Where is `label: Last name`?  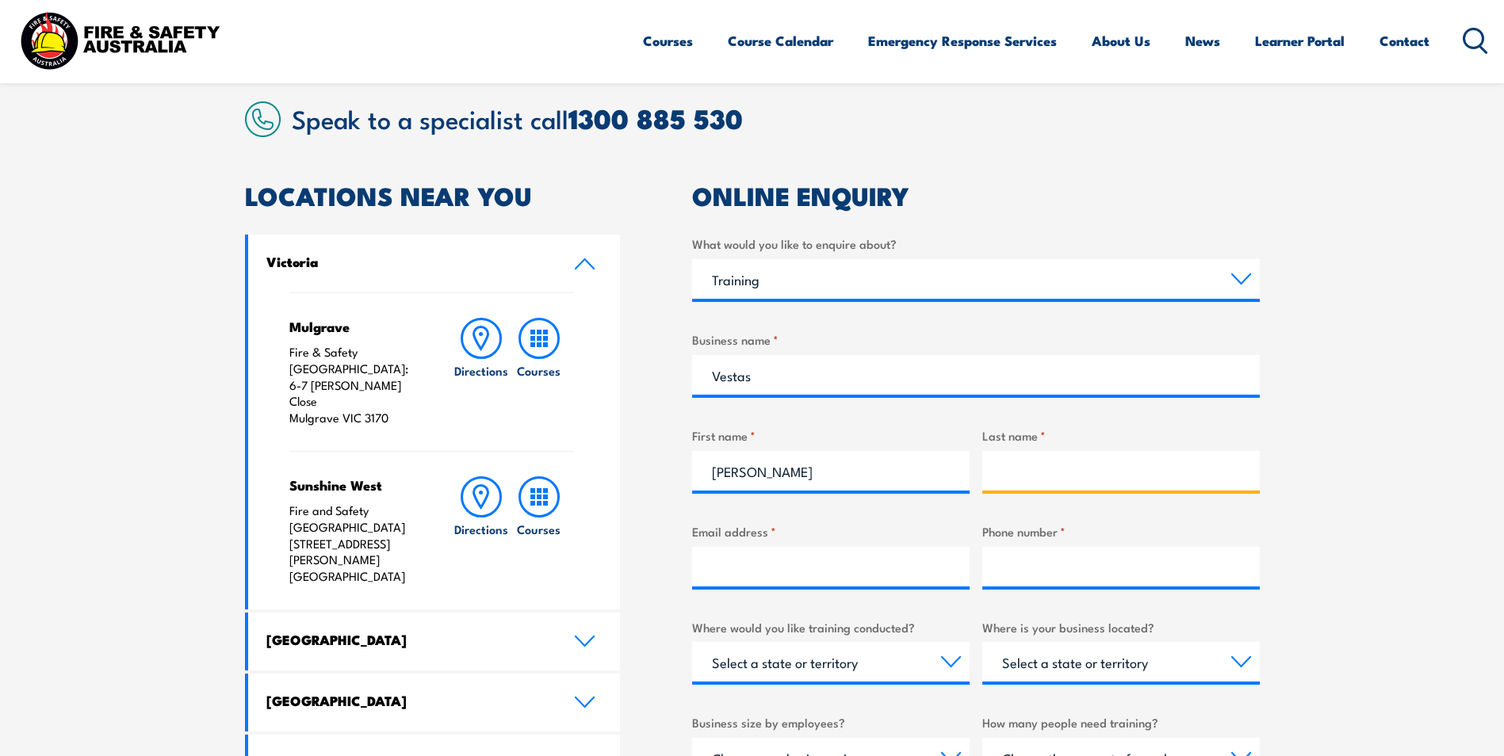 label: Last name is located at coordinates (1121, 435).